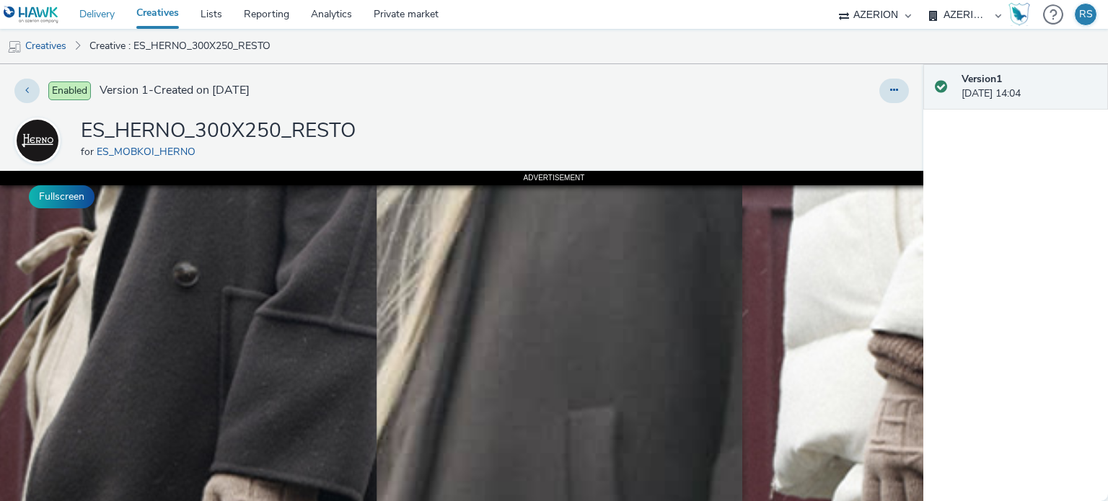  Describe the element at coordinates (14, 47) in the screenshot. I see `img: mobile` at that location.